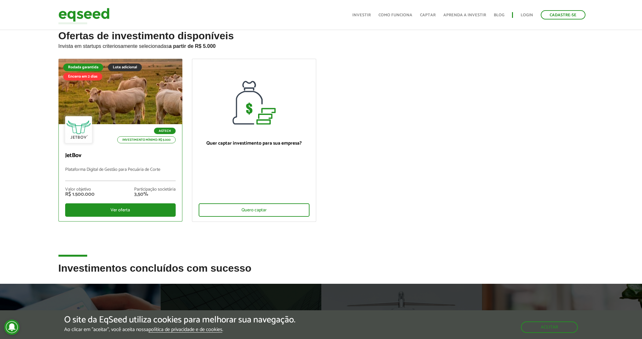 The width and height of the screenshot is (642, 339). What do you see at coordinates (321, 45) in the screenshot?
I see `p: Invista em startups criteriosamente selecionadas` at bounding box center [321, 45].